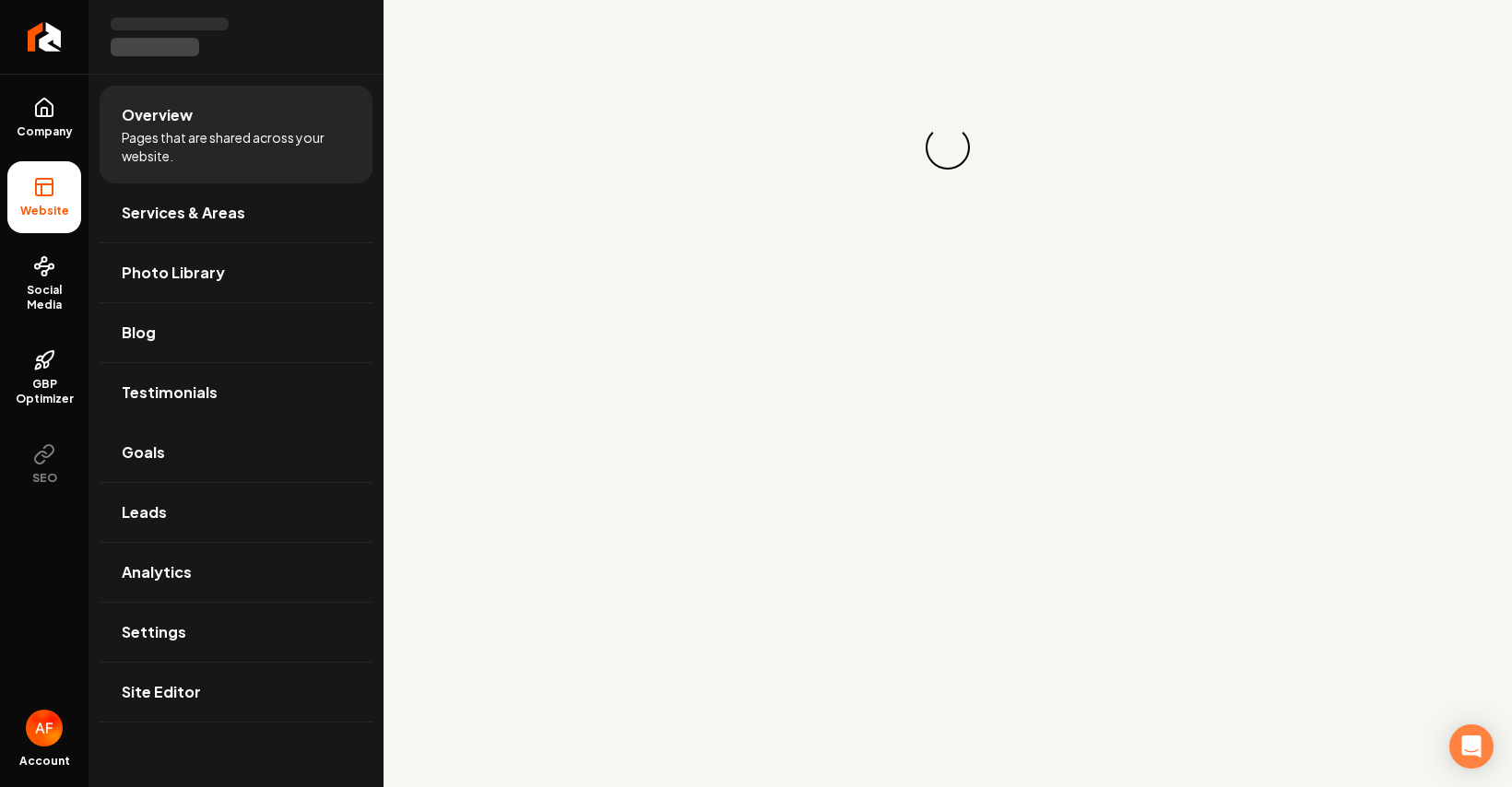 The height and width of the screenshot is (787, 1512). Describe the element at coordinates (44, 131) in the screenshot. I see `span: Company` at that location.